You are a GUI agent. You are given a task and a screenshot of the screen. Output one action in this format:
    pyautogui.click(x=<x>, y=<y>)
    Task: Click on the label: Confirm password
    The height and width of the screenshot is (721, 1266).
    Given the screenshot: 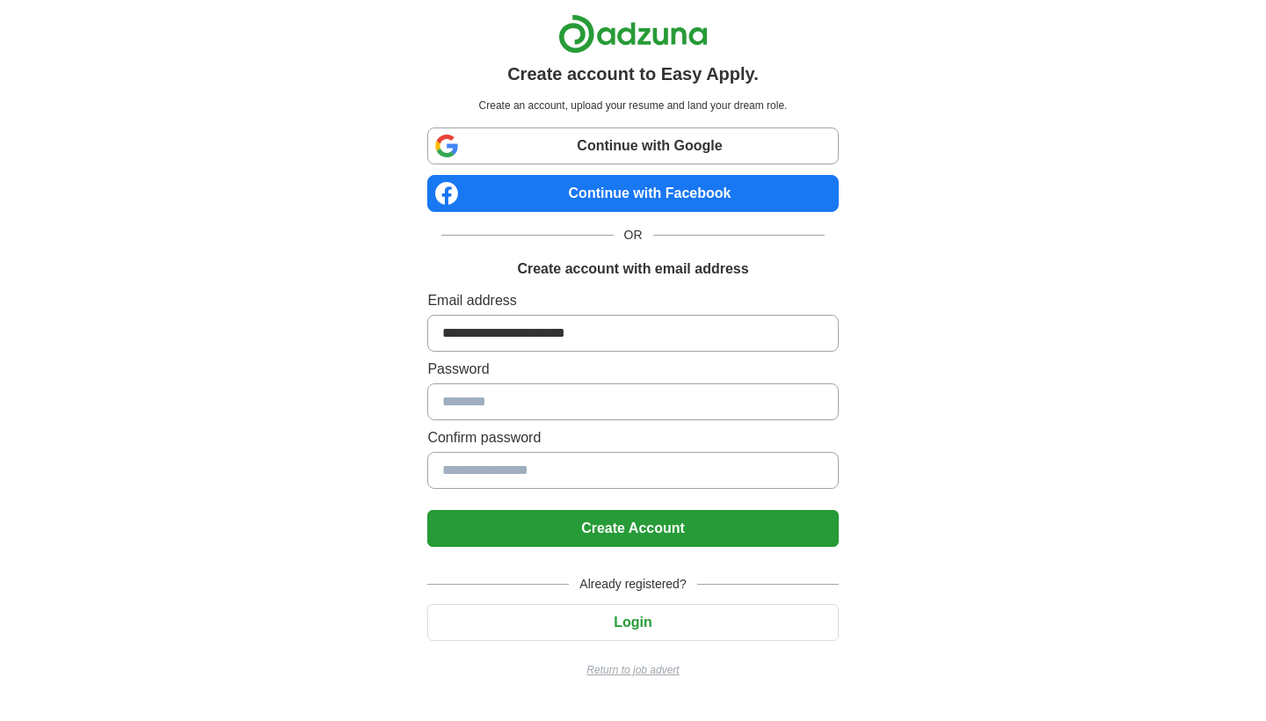 What is the action you would take?
    pyautogui.click(x=632, y=438)
    